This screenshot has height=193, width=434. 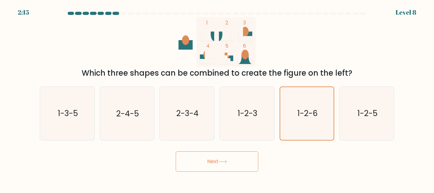 What do you see at coordinates (227, 23) in the screenshot?
I see `tspan: 2` at bounding box center [227, 23].